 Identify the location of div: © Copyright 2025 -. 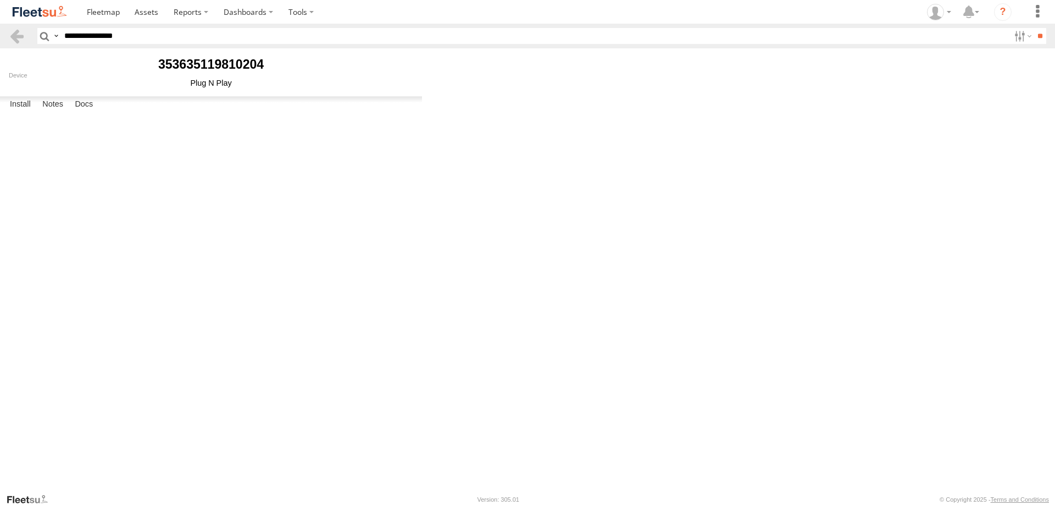
(994, 499).